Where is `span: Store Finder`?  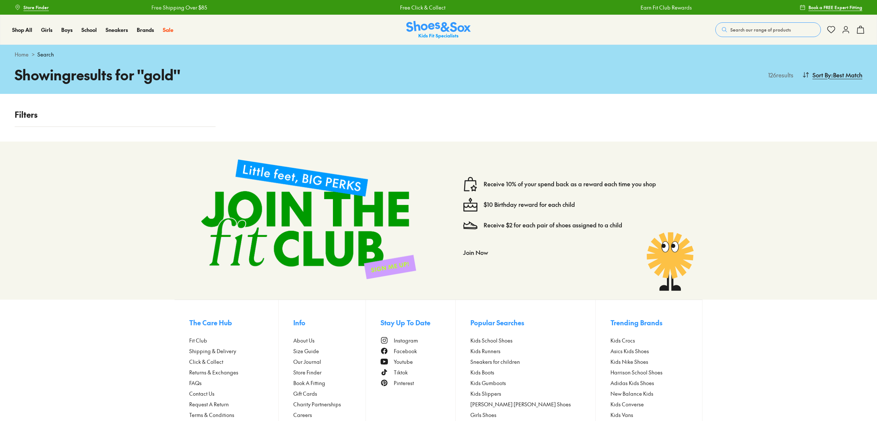 span: Store Finder is located at coordinates (36, 7).